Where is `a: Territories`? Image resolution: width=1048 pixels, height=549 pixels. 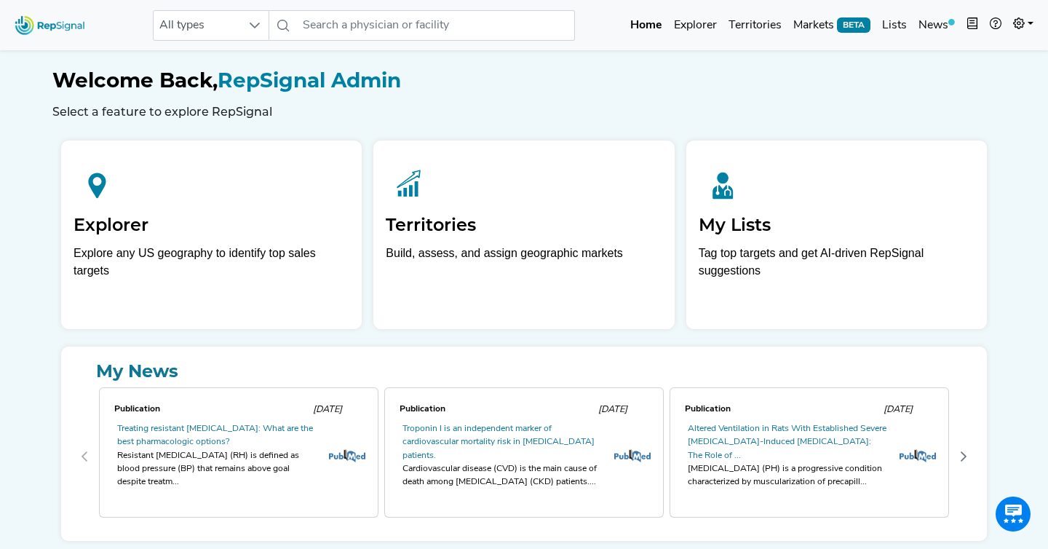 a: Territories is located at coordinates (755, 25).